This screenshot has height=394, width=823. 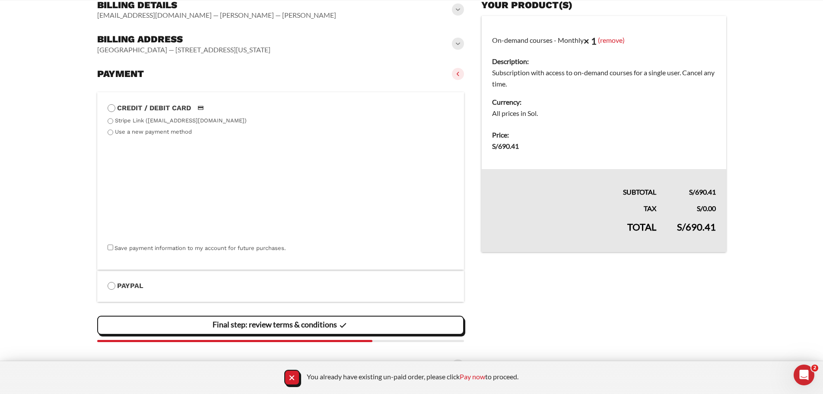 I want to click on th: Subtotal, so click(x=574, y=183).